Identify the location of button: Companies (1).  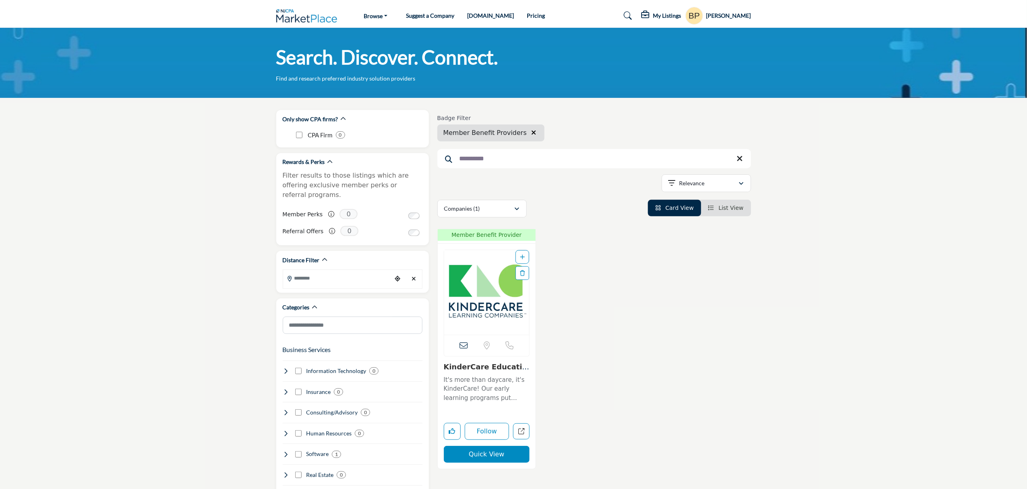
(482, 209).